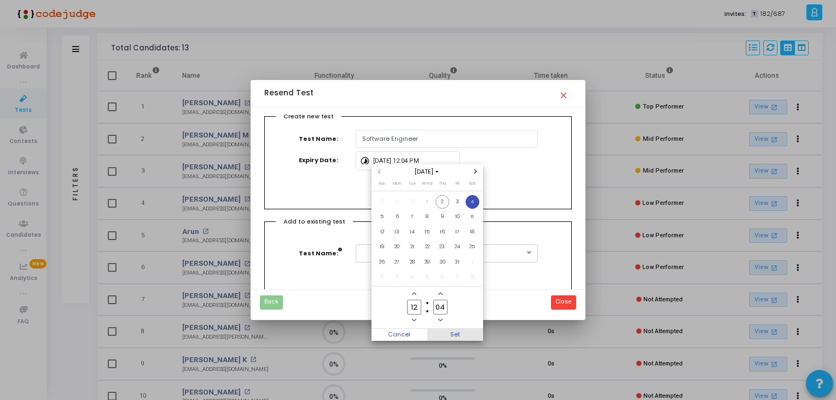 The image size is (836, 400). What do you see at coordinates (397, 277) in the screenshot?
I see `td: November 3, 2025` at bounding box center [397, 277].